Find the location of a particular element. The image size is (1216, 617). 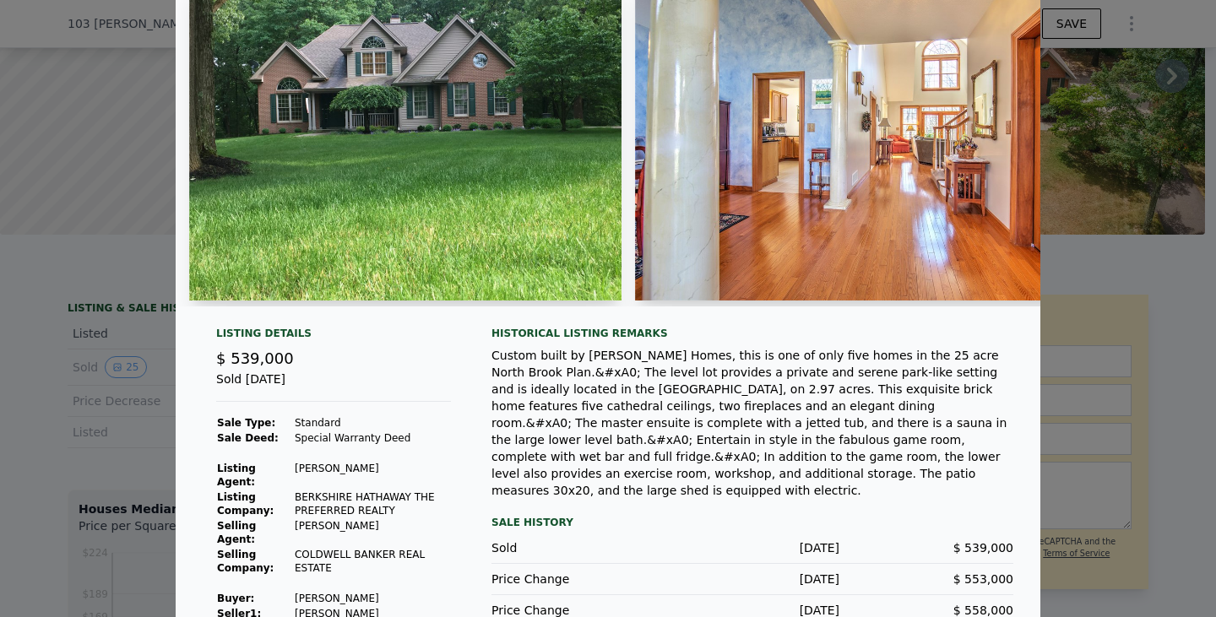

div: Sold is located at coordinates (579, 548).